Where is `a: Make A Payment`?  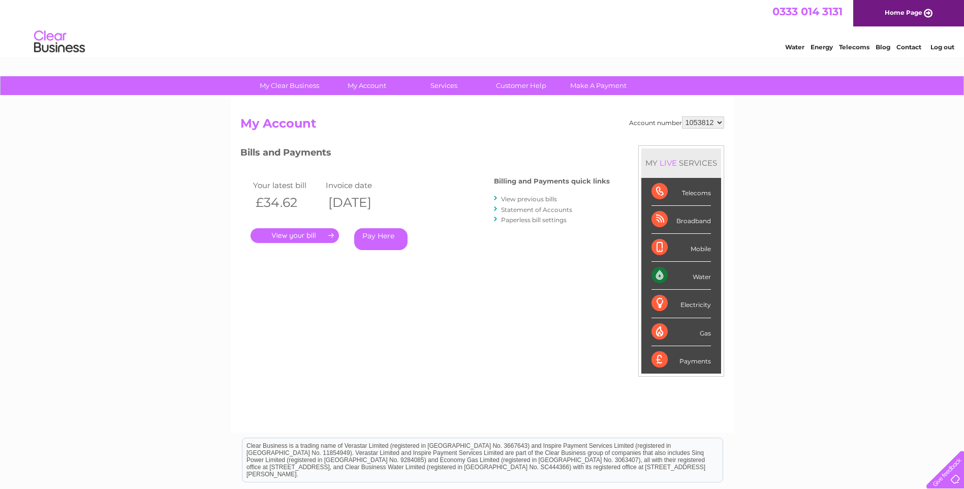 a: Make A Payment is located at coordinates (598, 85).